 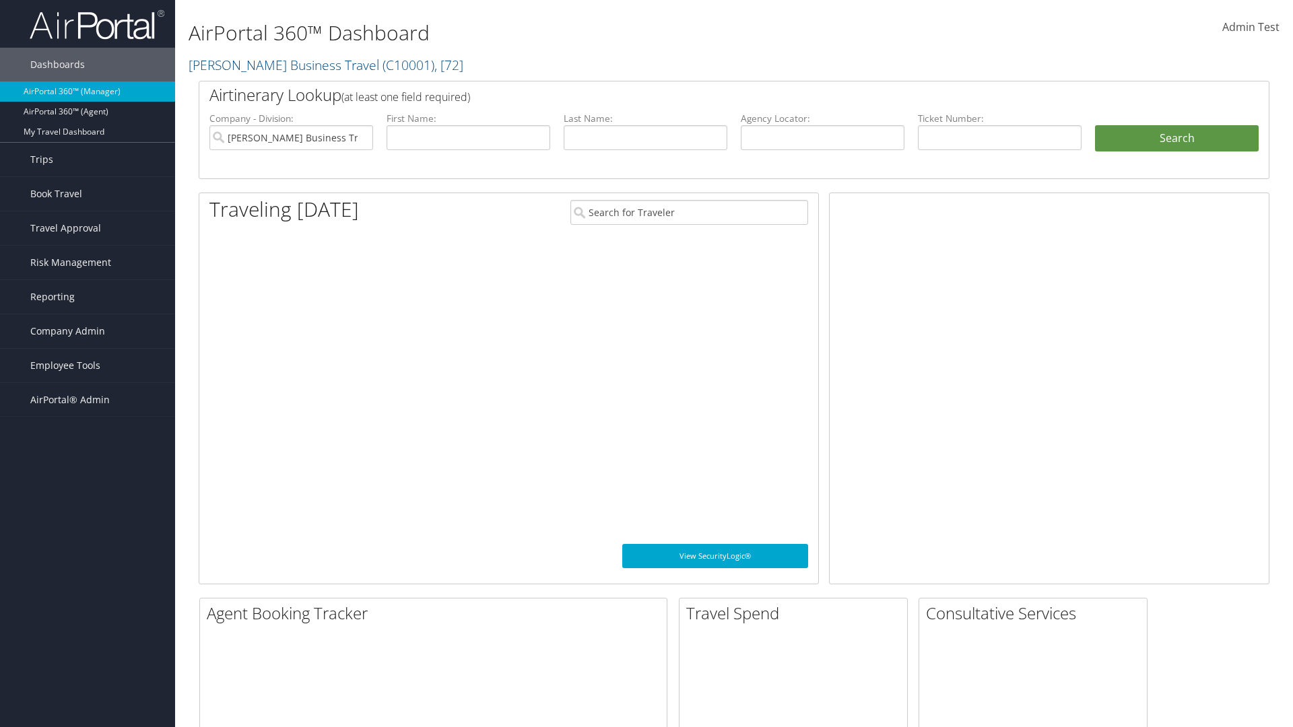 What do you see at coordinates (57, 65) in the screenshot?
I see `span: Dashboards` at bounding box center [57, 65].